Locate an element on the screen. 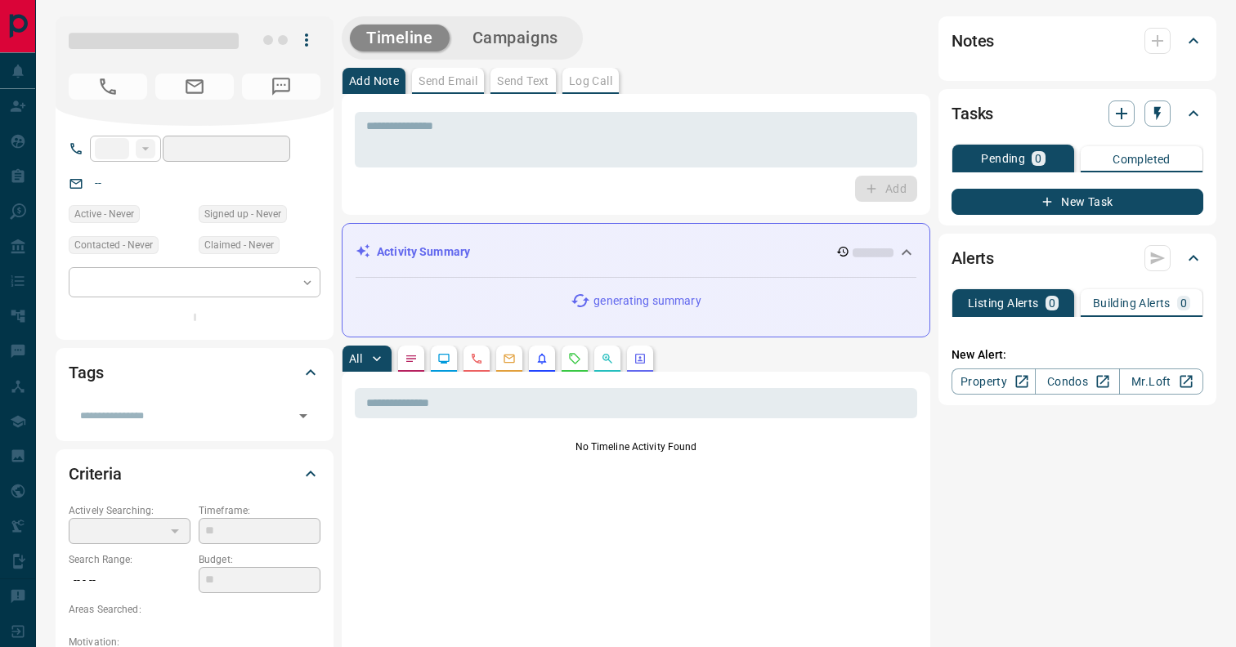  span: Claimed - Never is located at coordinates (239, 245).